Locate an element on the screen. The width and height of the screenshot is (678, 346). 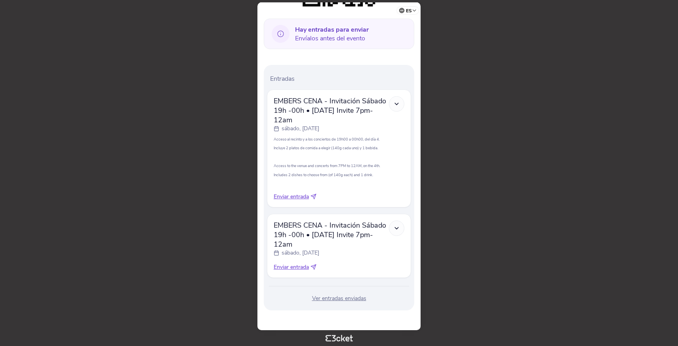
p: Incluye 2 platos de comida a elegir (140g cada uno) y 1 bebida. is located at coordinates (339, 148).